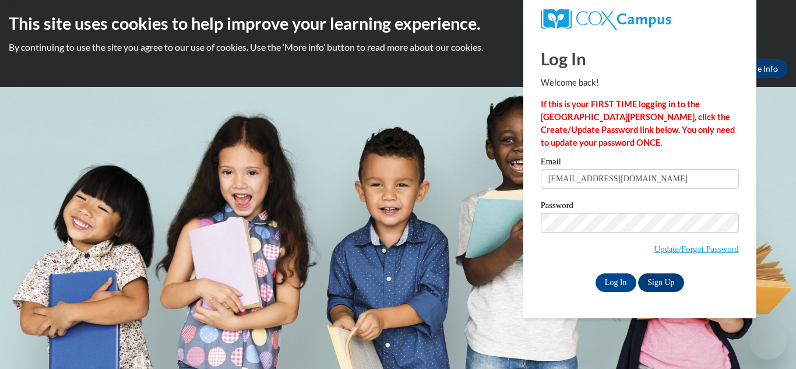 This screenshot has width=796, height=369. Describe the element at coordinates (398, 47) in the screenshot. I see `p: By continuing to use the site you agree to our use of cookies. Use the ‘More info’ button to read...` at that location.